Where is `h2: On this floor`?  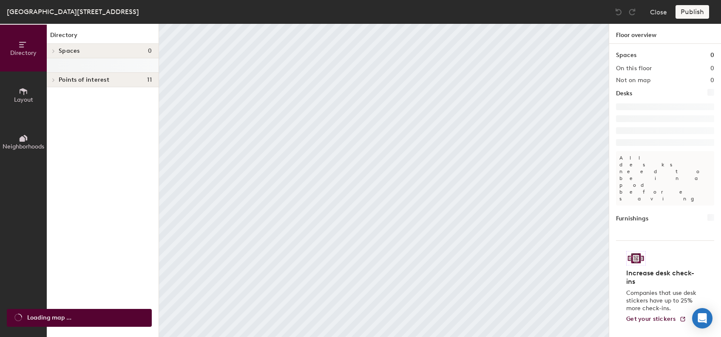 h2: On this floor is located at coordinates (634, 68).